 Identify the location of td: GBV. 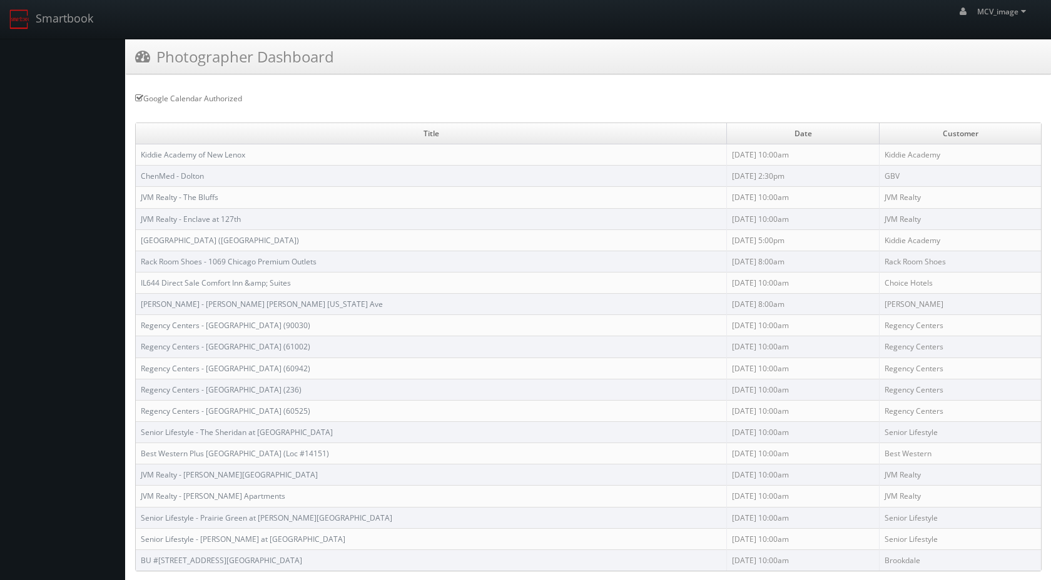
(960, 176).